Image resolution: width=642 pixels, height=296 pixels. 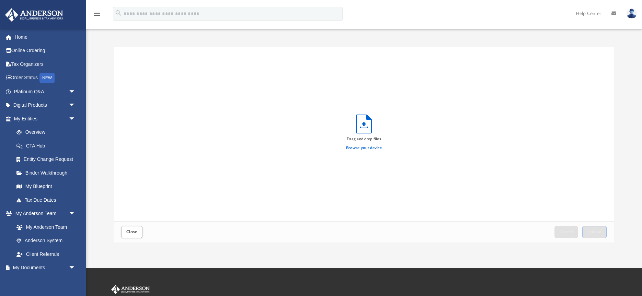 What do you see at coordinates (45, 37) in the screenshot?
I see `a: Home` at bounding box center [45, 37].